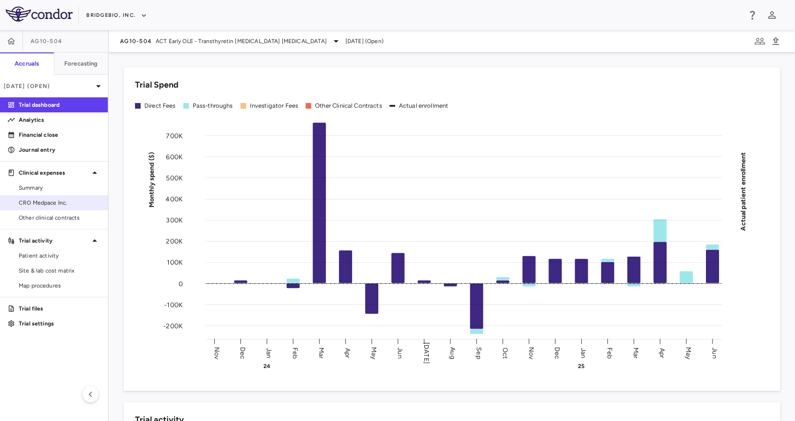 This screenshot has height=421, width=795. I want to click on tspan: 200K, so click(174, 241).